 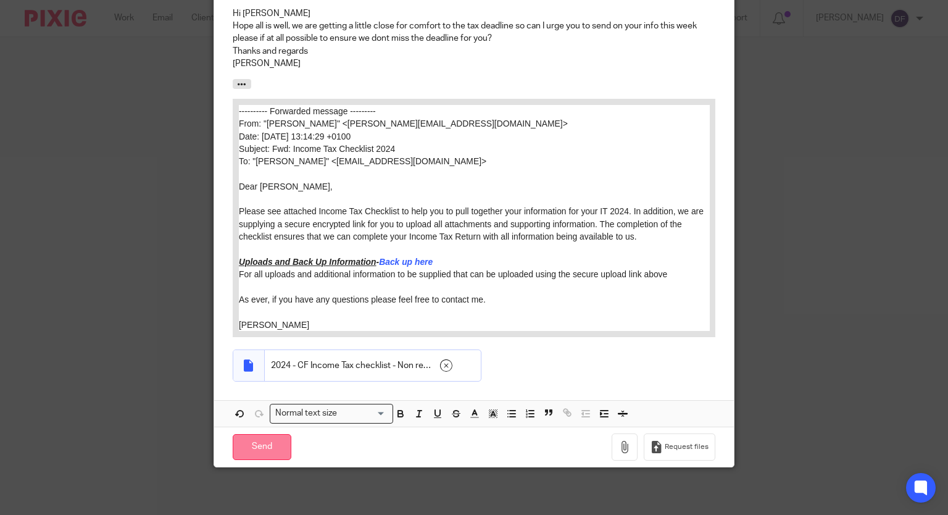 What do you see at coordinates (363, 413) in the screenshot?
I see `input: Search for option` at bounding box center [363, 413].